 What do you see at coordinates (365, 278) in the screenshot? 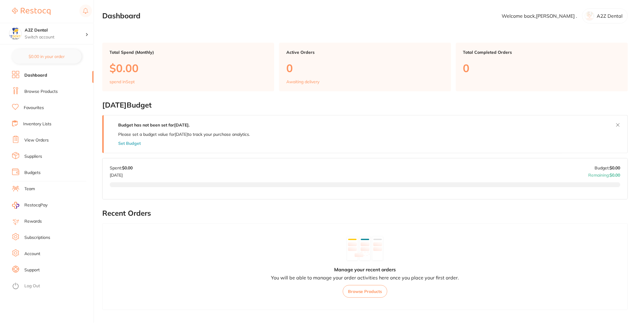
I see `p: You will be able to manage your order activities here once you place your first order.` at bounding box center [365, 278].